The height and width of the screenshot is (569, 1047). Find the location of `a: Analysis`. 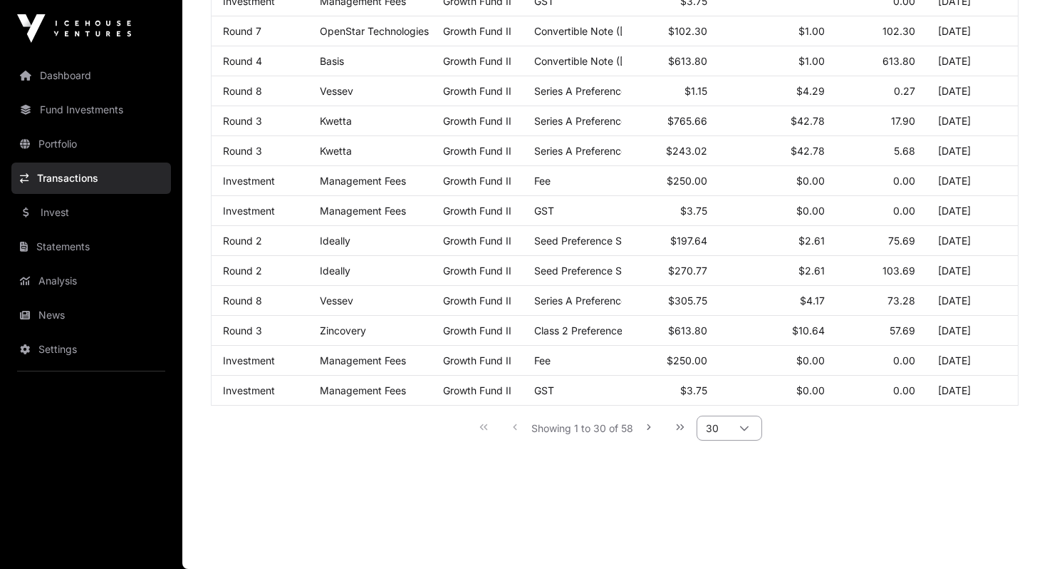

a: Analysis is located at coordinates (91, 281).